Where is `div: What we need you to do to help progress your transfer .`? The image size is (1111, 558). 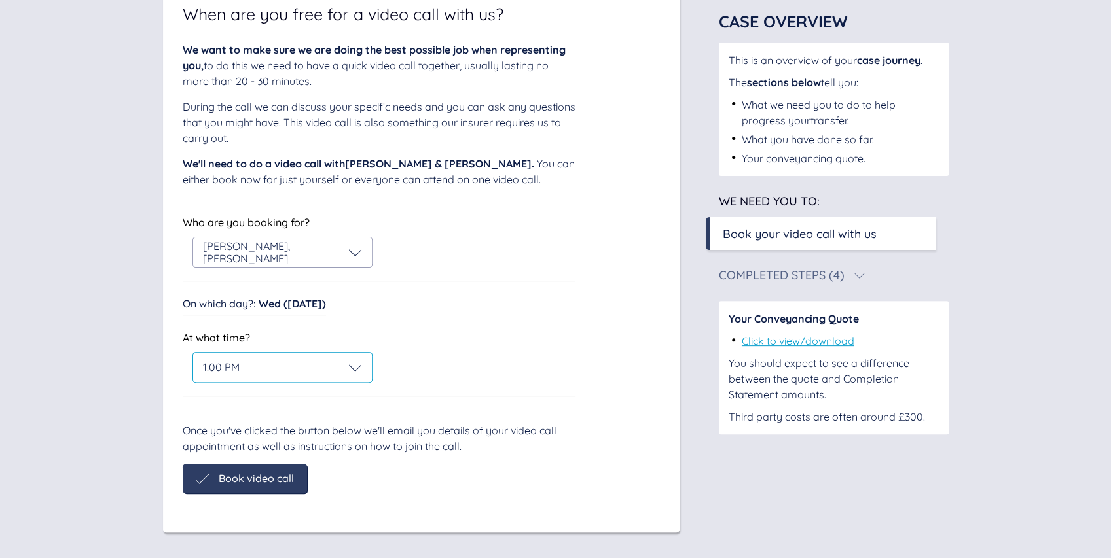 div: What we need you to do to help progress your transfer . is located at coordinates (840, 113).